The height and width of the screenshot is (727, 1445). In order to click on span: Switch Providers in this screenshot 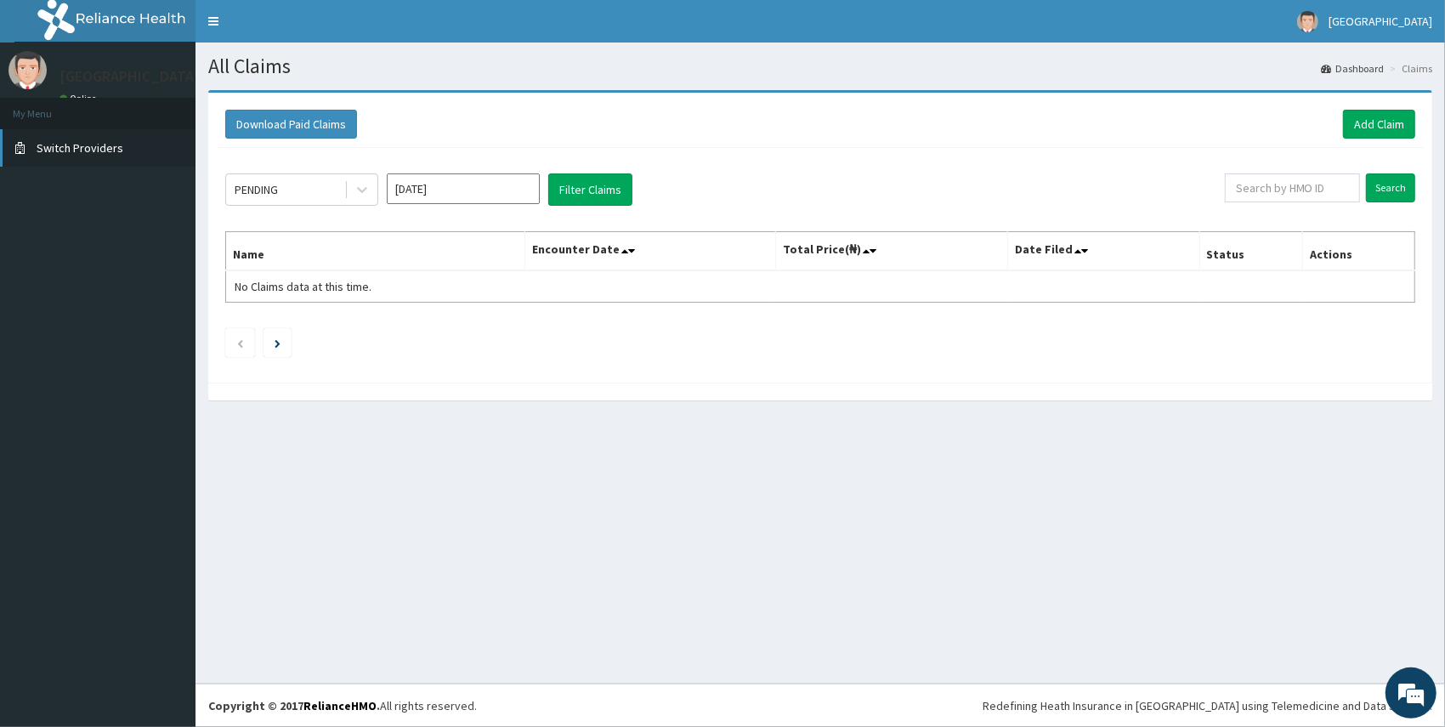, I will do `click(80, 148)`.